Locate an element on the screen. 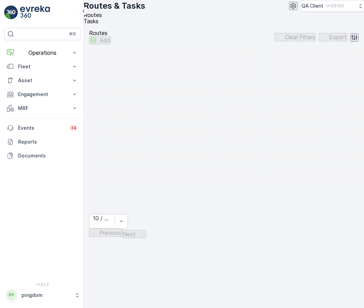 The image size is (364, 308). button: MRF is located at coordinates (42, 108).